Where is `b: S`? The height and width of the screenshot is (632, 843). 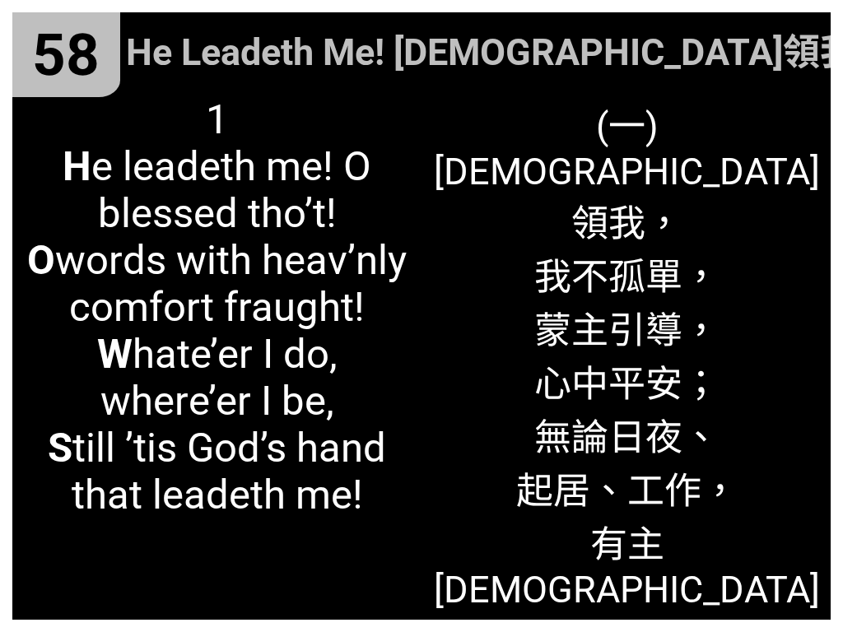 b: S is located at coordinates (60, 448).